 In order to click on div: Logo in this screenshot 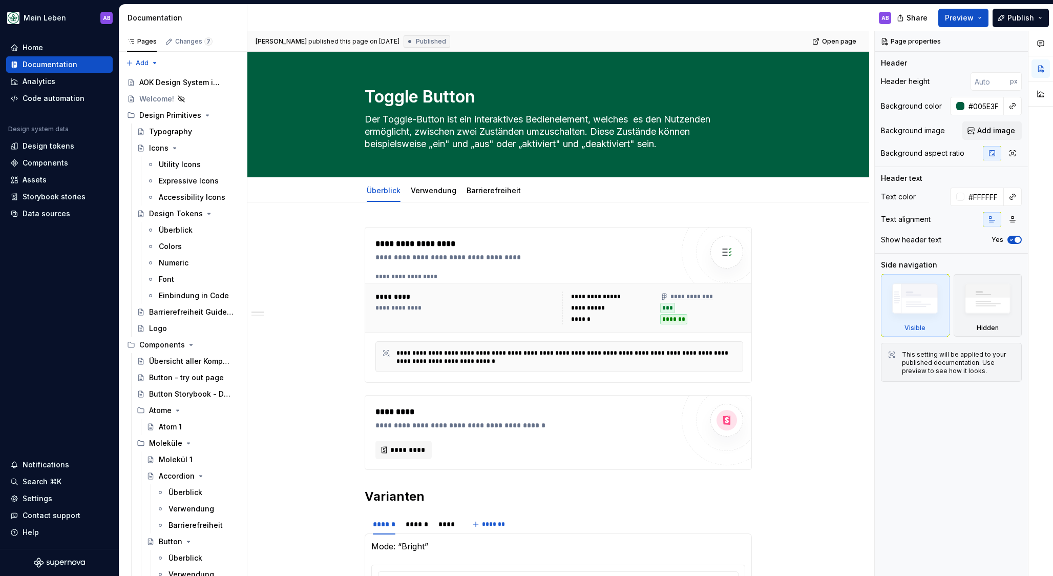, I will do `click(158, 328)`.